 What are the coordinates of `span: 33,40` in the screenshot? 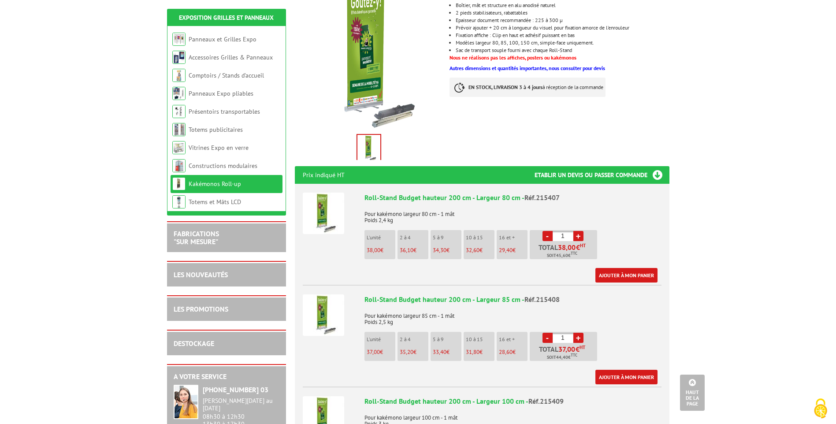 It's located at (439, 352).